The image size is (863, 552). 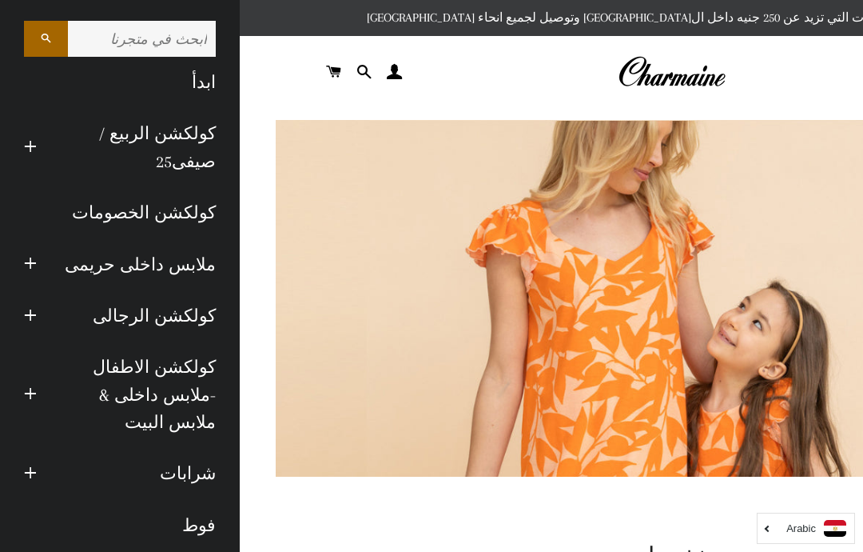 I want to click on a: Arabic, so click(x=806, y=528).